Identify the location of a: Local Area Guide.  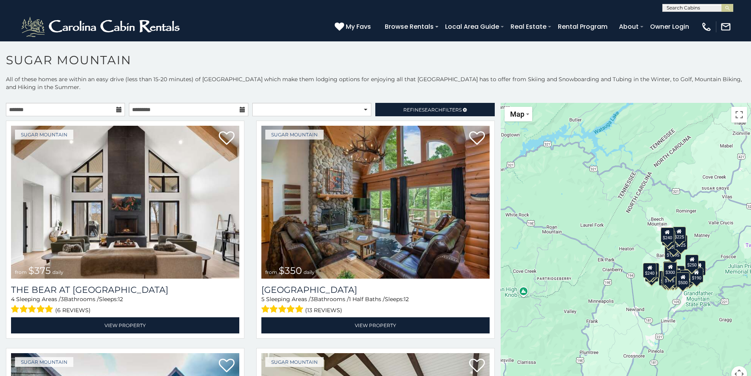
(472, 26).